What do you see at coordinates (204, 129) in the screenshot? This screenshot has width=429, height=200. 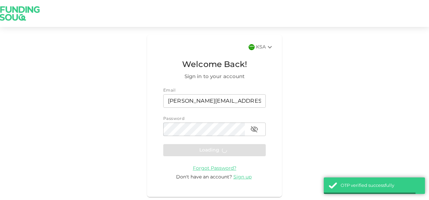 I see `input: password` at bounding box center [204, 129].